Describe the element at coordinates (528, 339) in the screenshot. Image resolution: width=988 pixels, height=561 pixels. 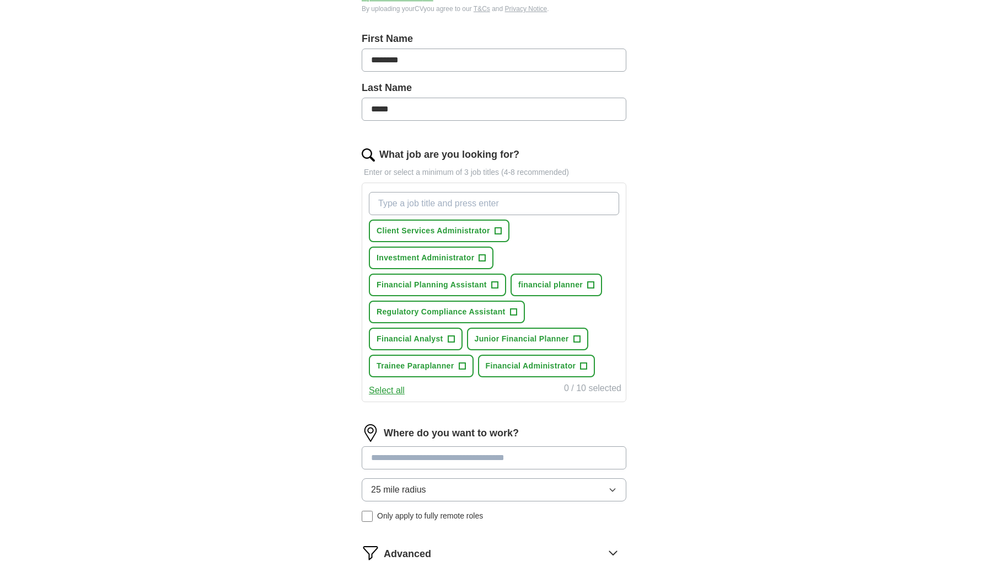
I see `button: Junior Financial Planner` at that location.